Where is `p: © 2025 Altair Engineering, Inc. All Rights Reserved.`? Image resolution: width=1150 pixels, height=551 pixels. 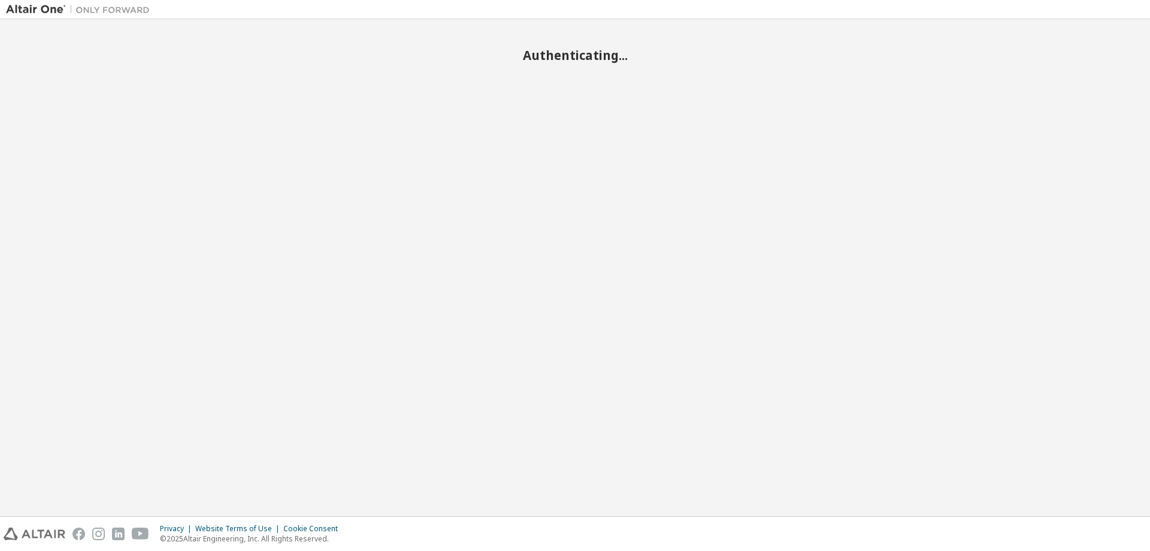
p: © 2025 Altair Engineering, Inc. All Rights Reserved. is located at coordinates (252, 538).